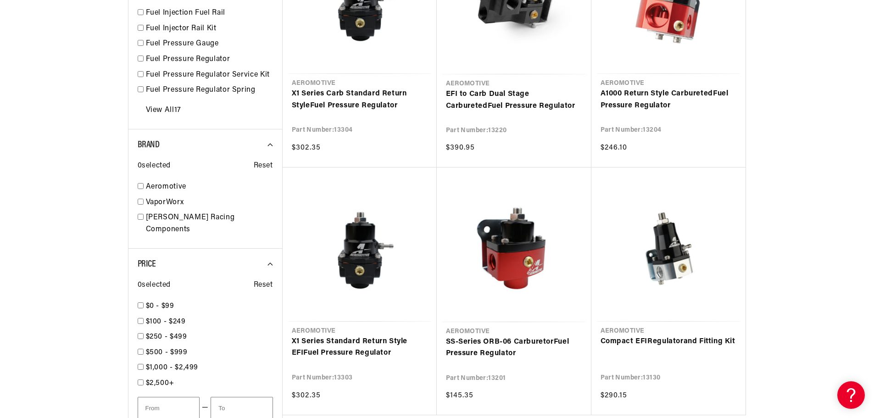 This screenshot has height=418, width=874. I want to click on span: $0 - $99, so click(160, 306).